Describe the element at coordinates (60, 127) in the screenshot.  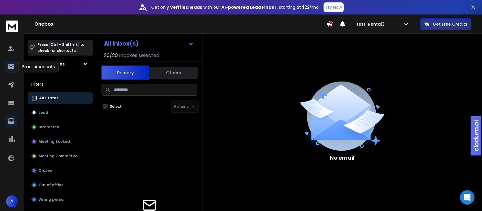
I see `button: Interested` at that location.